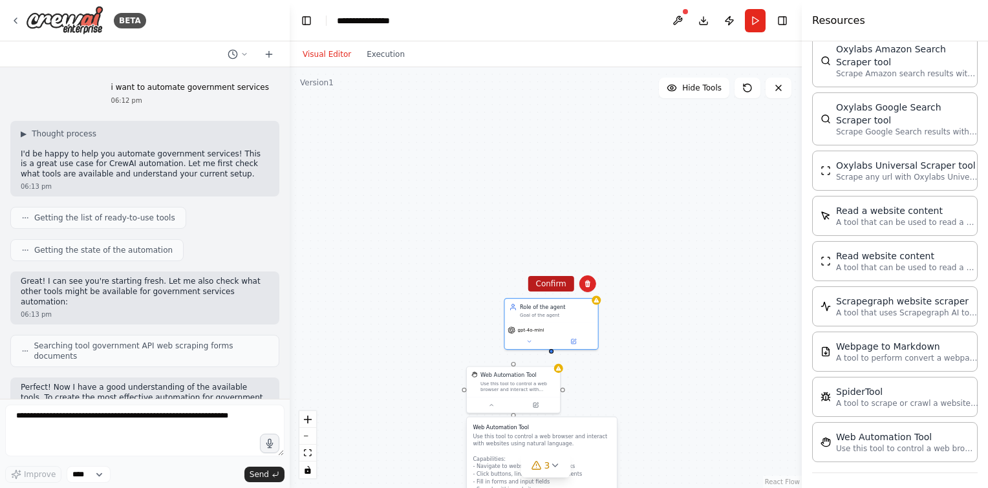 This screenshot has height=488, width=988. What do you see at coordinates (907, 177) in the screenshot?
I see `p: Scrape any url with Oxylabs Universal Scraper` at bounding box center [907, 177].